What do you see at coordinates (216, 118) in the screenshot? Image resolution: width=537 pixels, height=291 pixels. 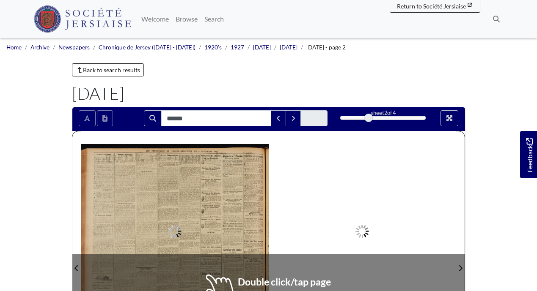 I see `input: Search for` at bounding box center [216, 118].